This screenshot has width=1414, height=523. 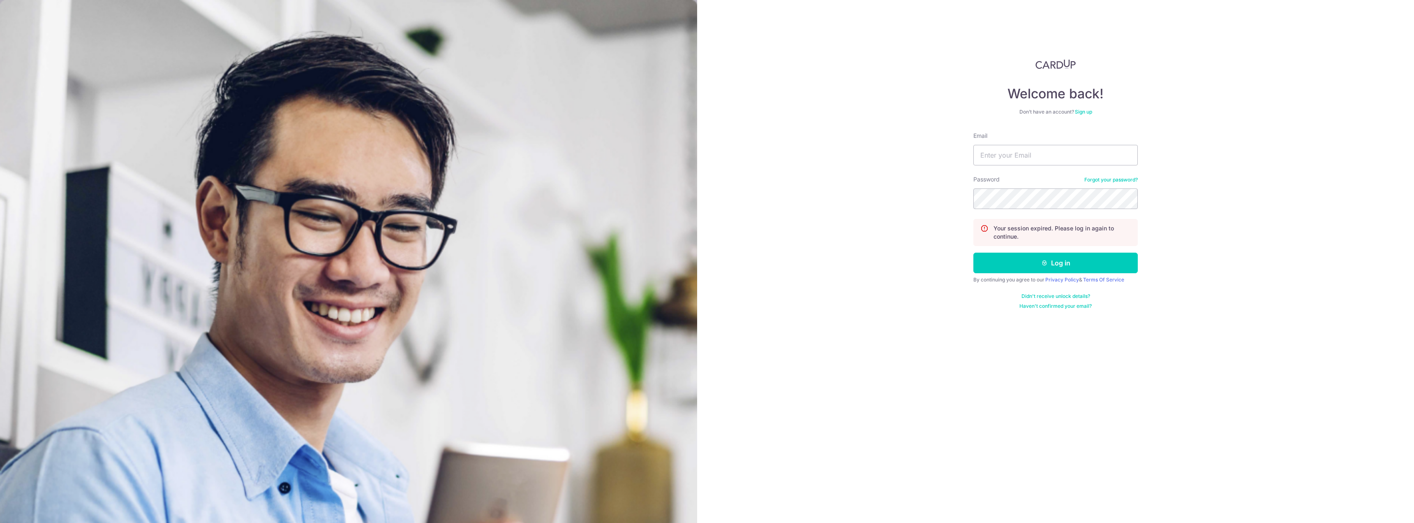 What do you see at coordinates (1056, 280) in the screenshot?
I see `div: By continuing you agree to our &` at bounding box center [1056, 280].